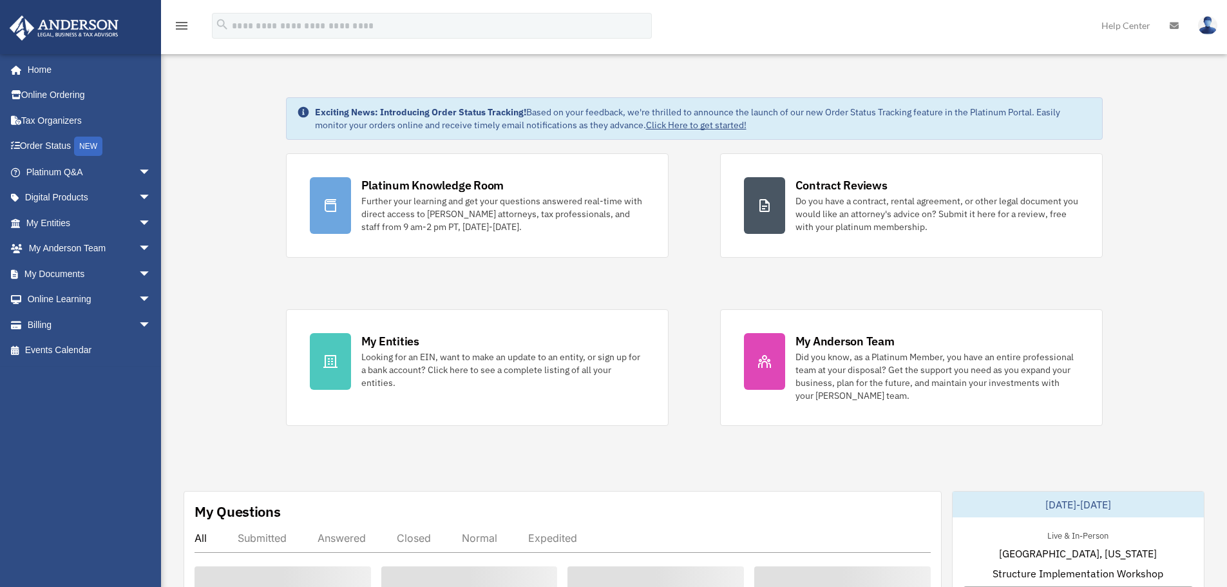 This screenshot has width=1227, height=587. Describe the element at coordinates (90, 249) in the screenshot. I see `a: My Anderson Teamarrow_drop_down` at that location.